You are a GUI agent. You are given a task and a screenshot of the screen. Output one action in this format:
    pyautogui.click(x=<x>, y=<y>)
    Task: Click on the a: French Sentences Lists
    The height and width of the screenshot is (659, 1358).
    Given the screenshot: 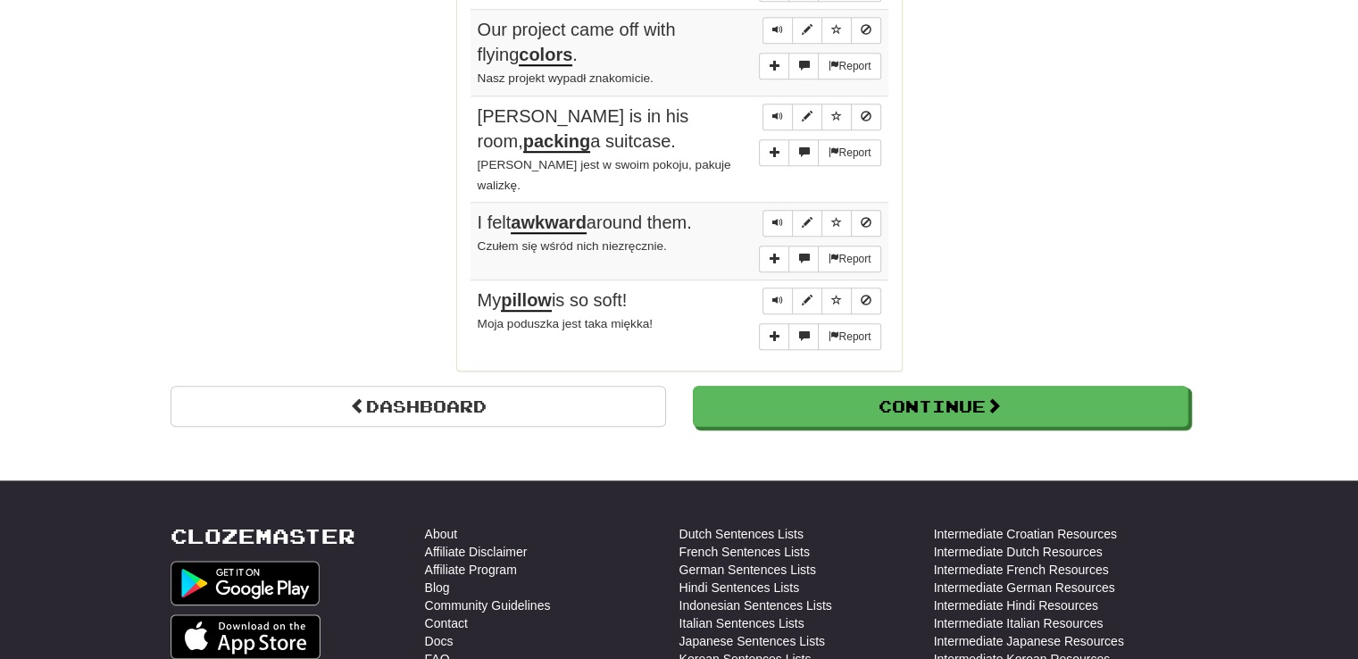 What is the action you would take?
    pyautogui.click(x=745, y=552)
    